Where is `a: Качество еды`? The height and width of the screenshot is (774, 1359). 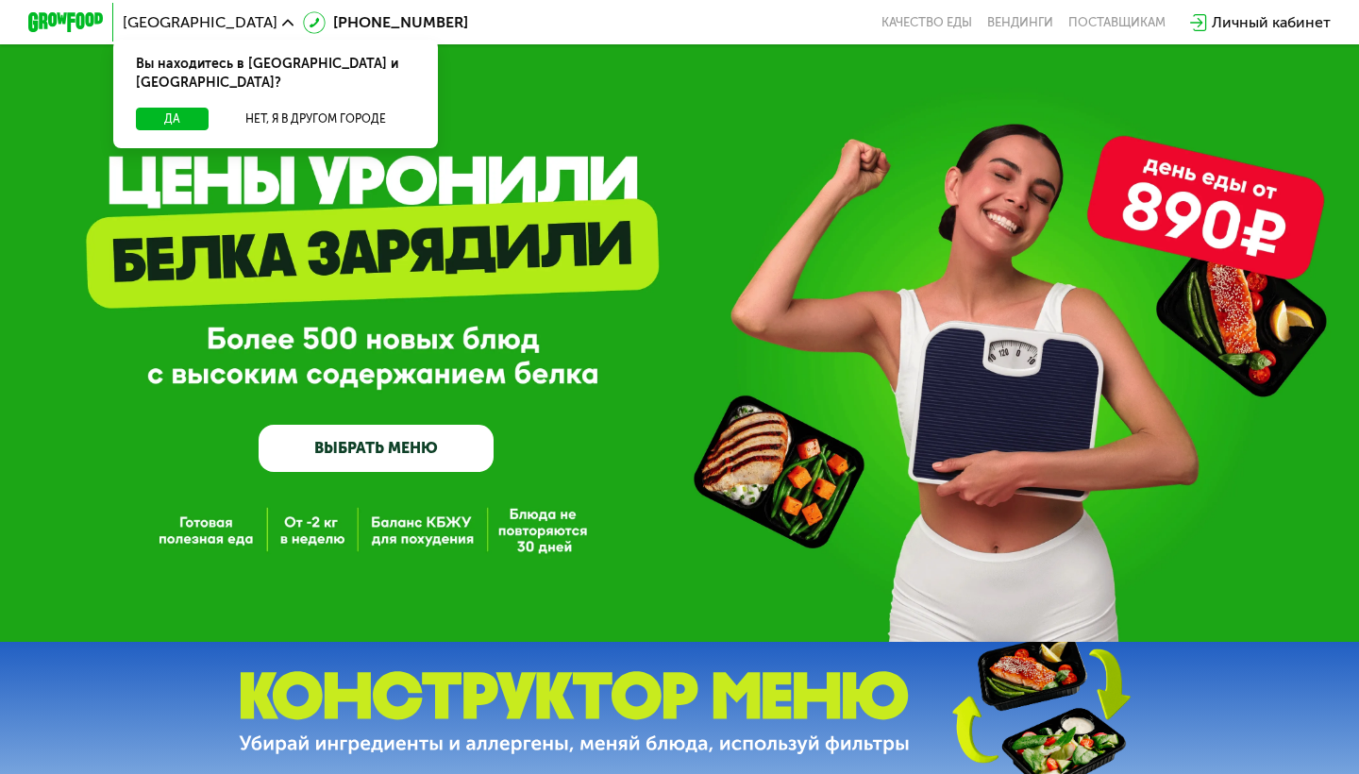
a: Качество еды is located at coordinates (927, 23).